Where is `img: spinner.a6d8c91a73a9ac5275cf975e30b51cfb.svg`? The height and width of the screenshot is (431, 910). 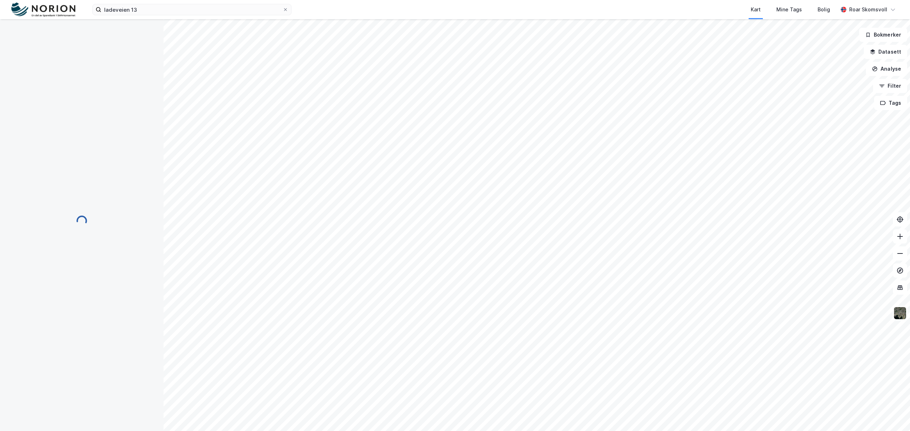 img: spinner.a6d8c91a73a9ac5275cf975e30b51cfb.svg is located at coordinates (82, 221).